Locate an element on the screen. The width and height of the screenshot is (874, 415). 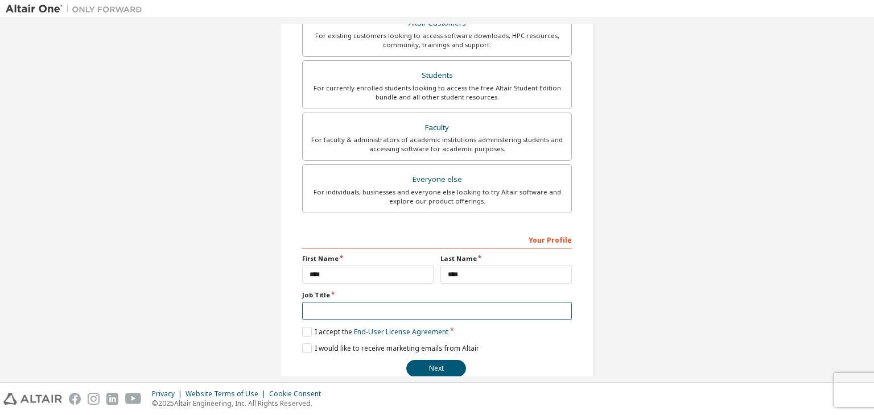
img: altair_logo.svg is located at coordinates (32, 399).